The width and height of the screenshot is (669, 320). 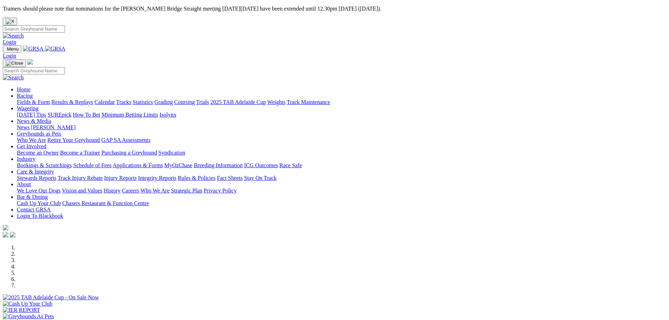 I want to click on div: News & Media, so click(x=341, y=127).